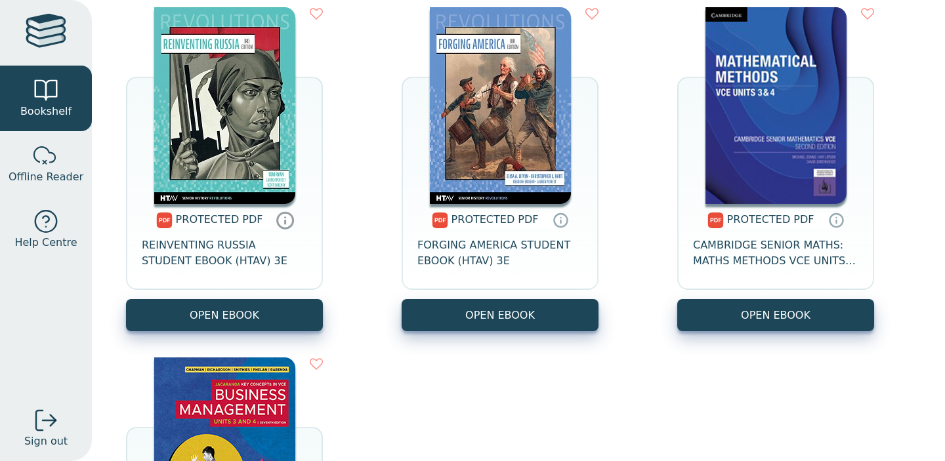 The height and width of the screenshot is (461, 945). What do you see at coordinates (45, 243) in the screenshot?
I see `span: Help Centre` at bounding box center [45, 243].